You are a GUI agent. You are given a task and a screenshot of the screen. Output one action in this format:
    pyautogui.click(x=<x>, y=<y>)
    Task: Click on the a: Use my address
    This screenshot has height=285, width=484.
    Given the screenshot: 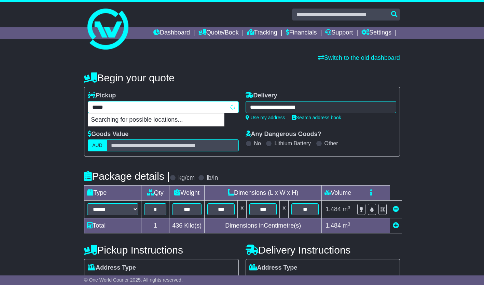 What is the action you would take?
    pyautogui.click(x=265, y=117)
    